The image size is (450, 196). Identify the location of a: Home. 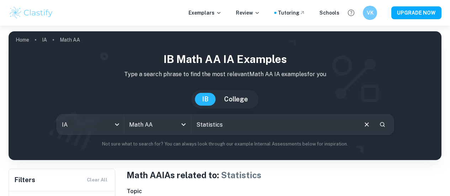
(22, 40).